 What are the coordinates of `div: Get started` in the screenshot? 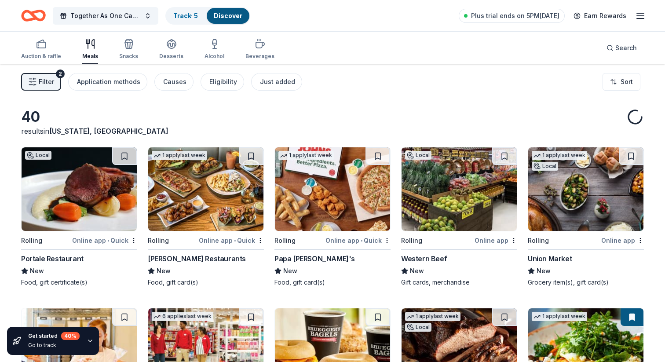 It's located at (54, 336).